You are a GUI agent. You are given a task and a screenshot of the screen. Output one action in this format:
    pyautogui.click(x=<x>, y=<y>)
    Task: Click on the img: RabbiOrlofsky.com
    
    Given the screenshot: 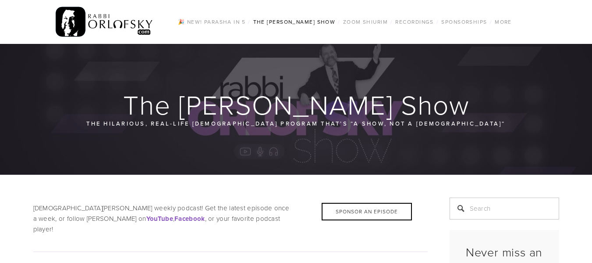 What is the action you would take?
    pyautogui.click(x=104, y=22)
    